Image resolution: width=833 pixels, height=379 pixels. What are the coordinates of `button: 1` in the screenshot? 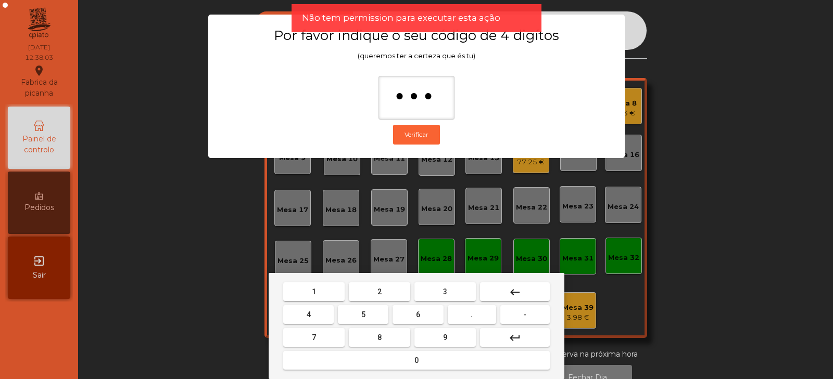 It's located at (314, 292).